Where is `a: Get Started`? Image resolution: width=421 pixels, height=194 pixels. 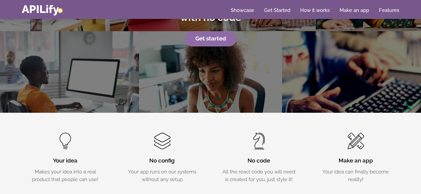 a: Get Started is located at coordinates (277, 10).